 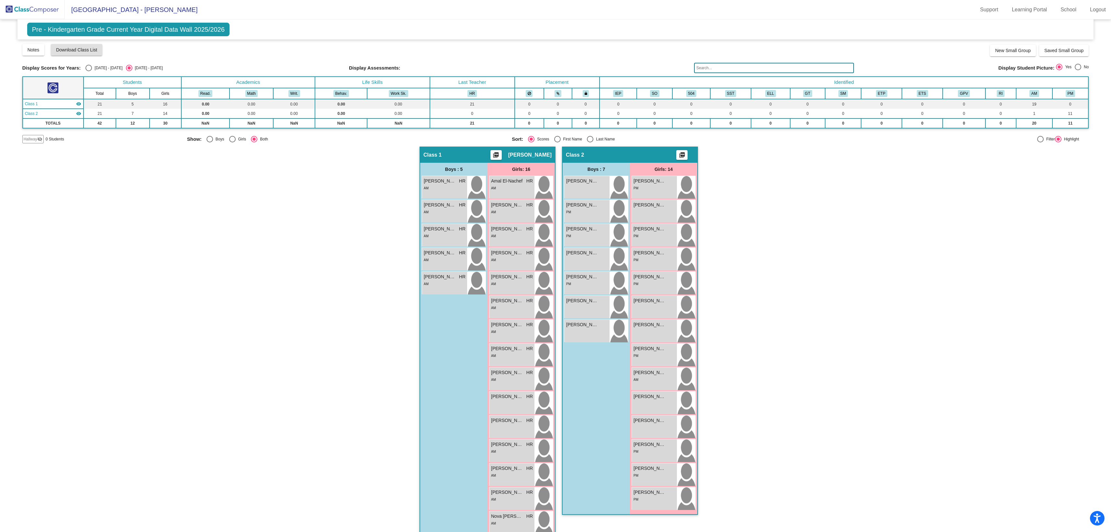 What do you see at coordinates (53, 114) in the screenshot?
I see `td: No teacher - No Class Name` at bounding box center [53, 114].